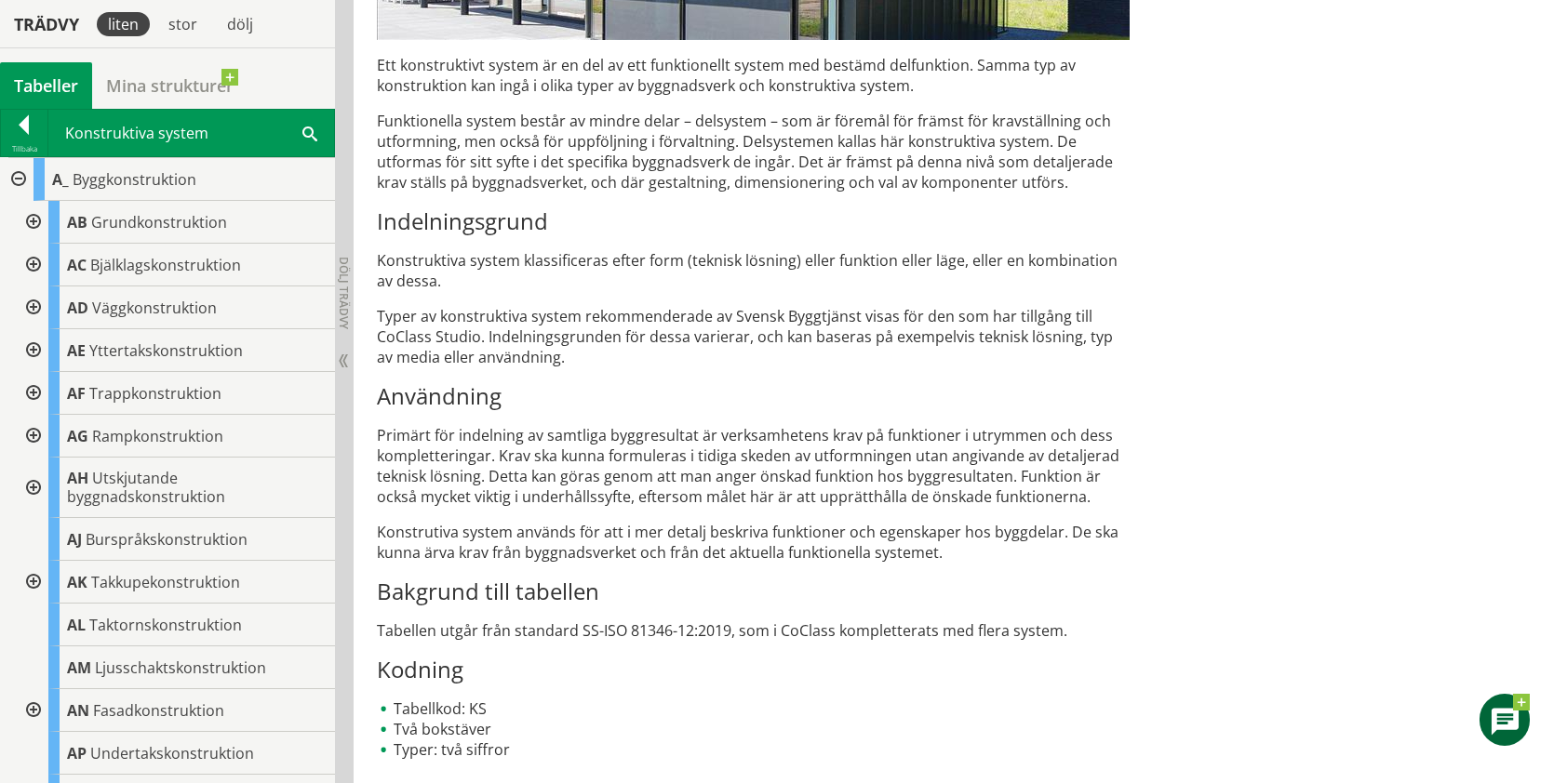 The width and height of the screenshot is (1567, 783). Describe the element at coordinates (79, 668) in the screenshot. I see `span: AM` at that location.